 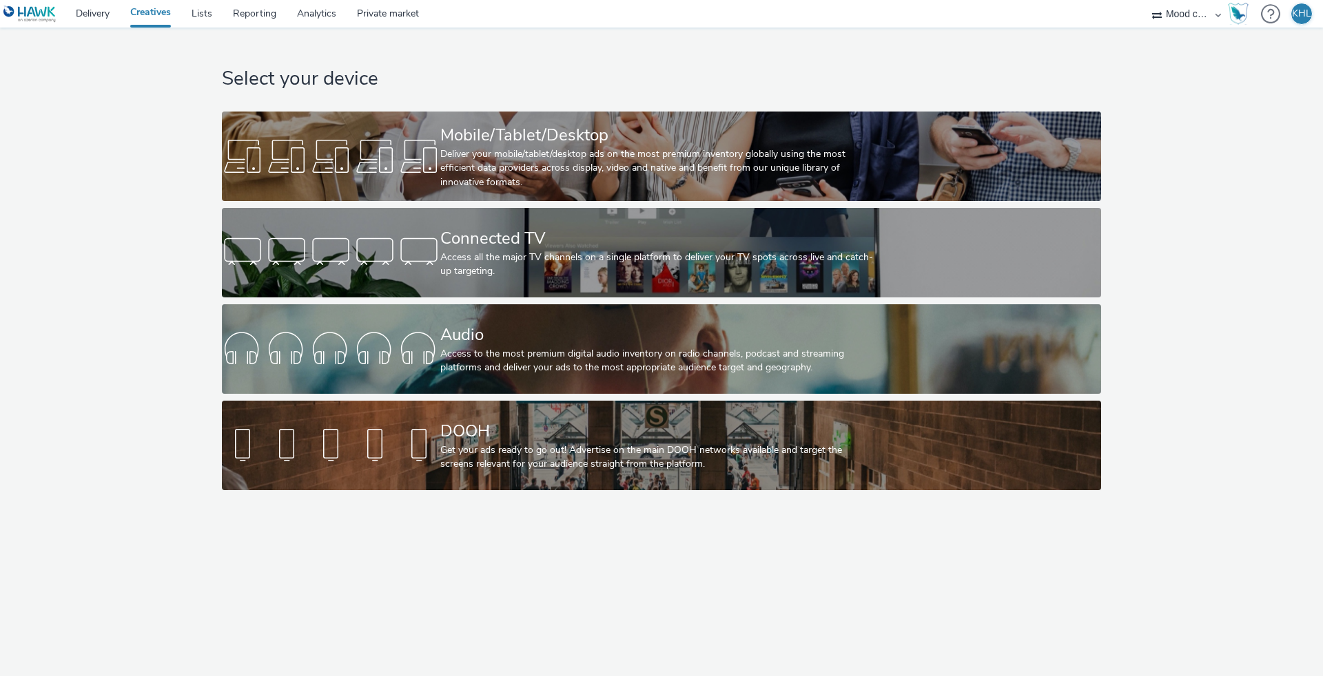 I want to click on div: Hawk Academy, so click(x=1238, y=14).